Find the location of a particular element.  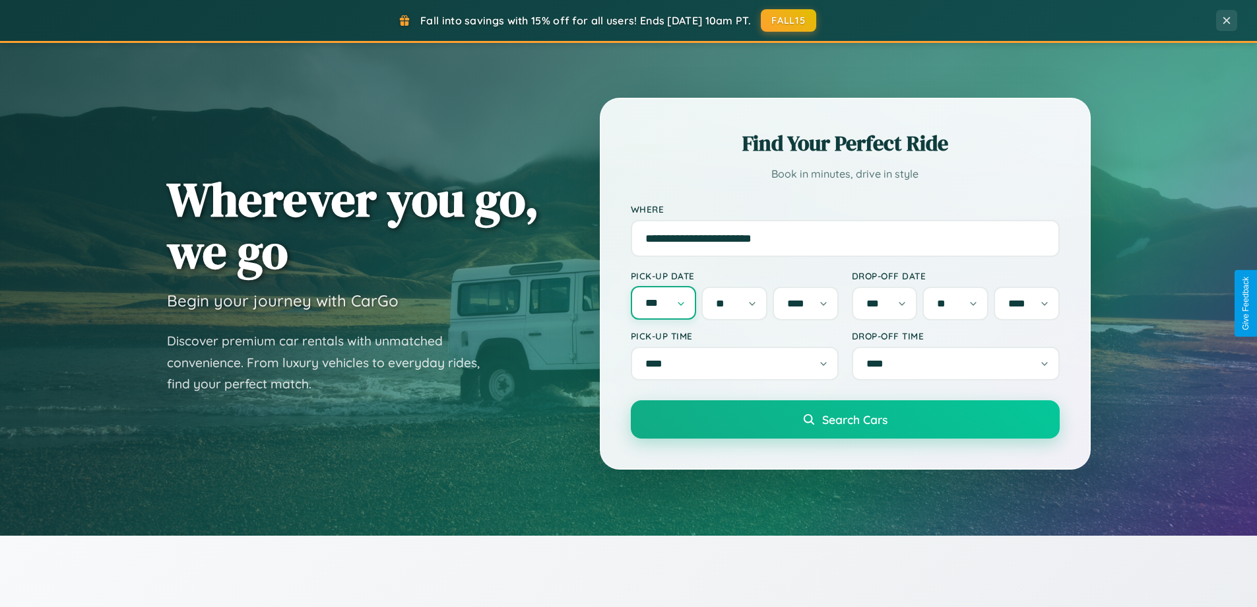

label: Where is located at coordinates (845, 209).